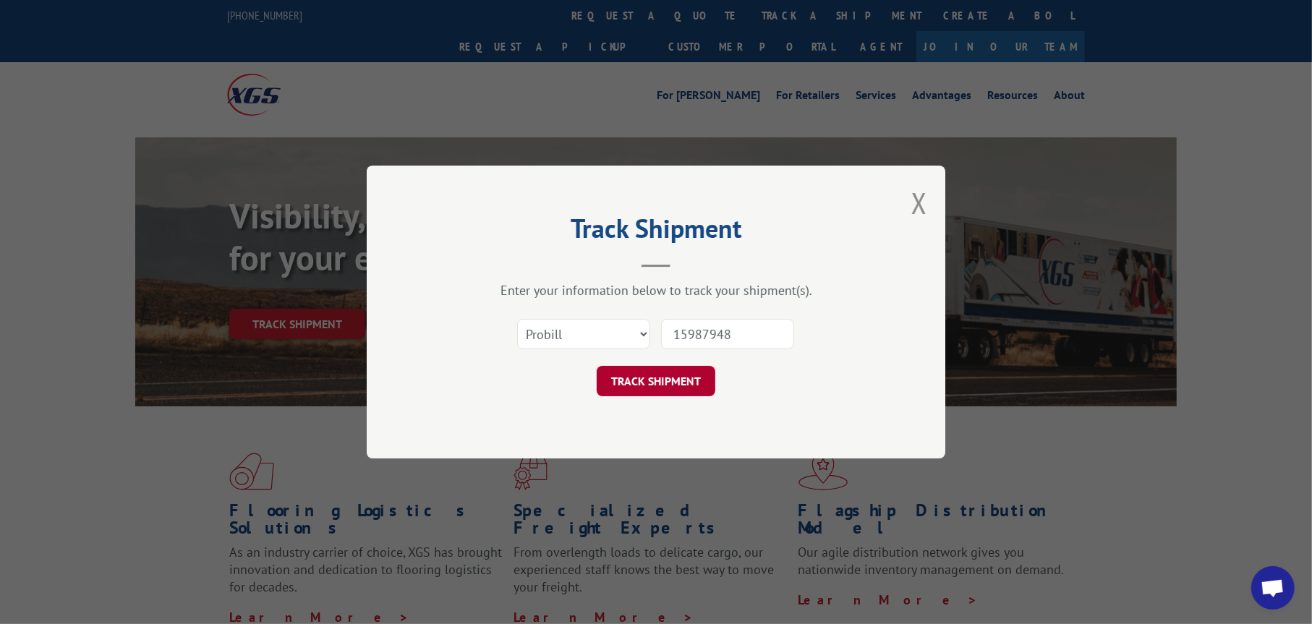  I want to click on div: Enter your information below to track your shipment(s)., so click(656, 290).